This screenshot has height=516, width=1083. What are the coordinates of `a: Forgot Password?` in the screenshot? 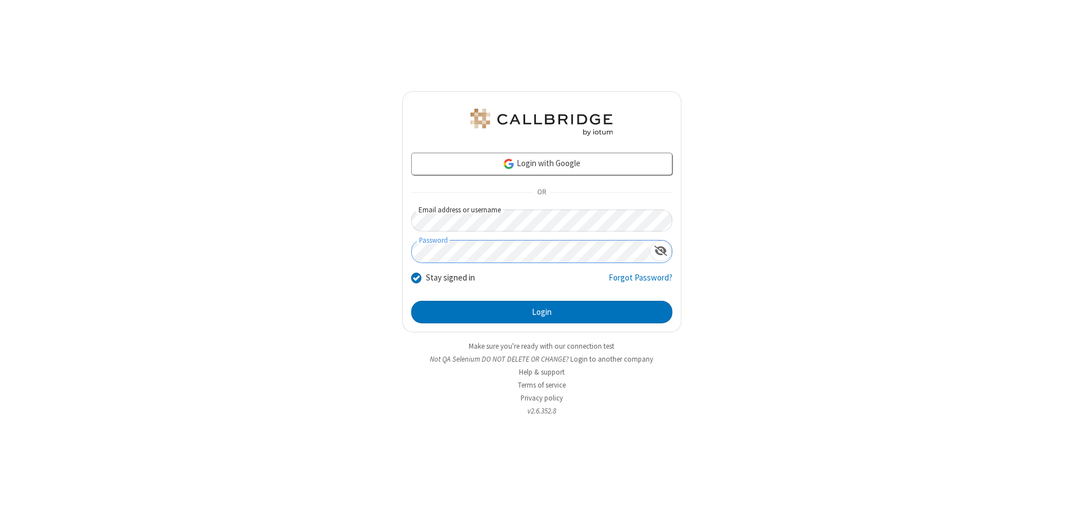 It's located at (640, 282).